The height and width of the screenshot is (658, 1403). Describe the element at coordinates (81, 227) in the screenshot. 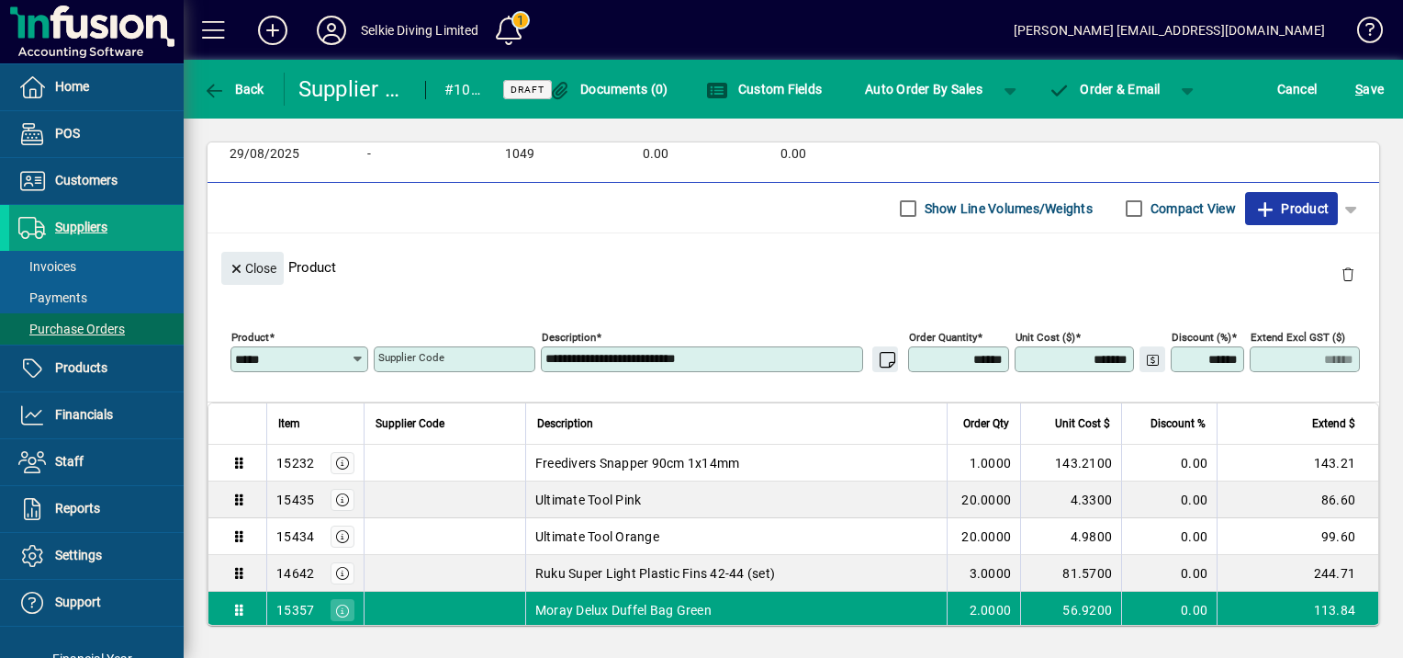

I see `span: Suppliers` at that location.